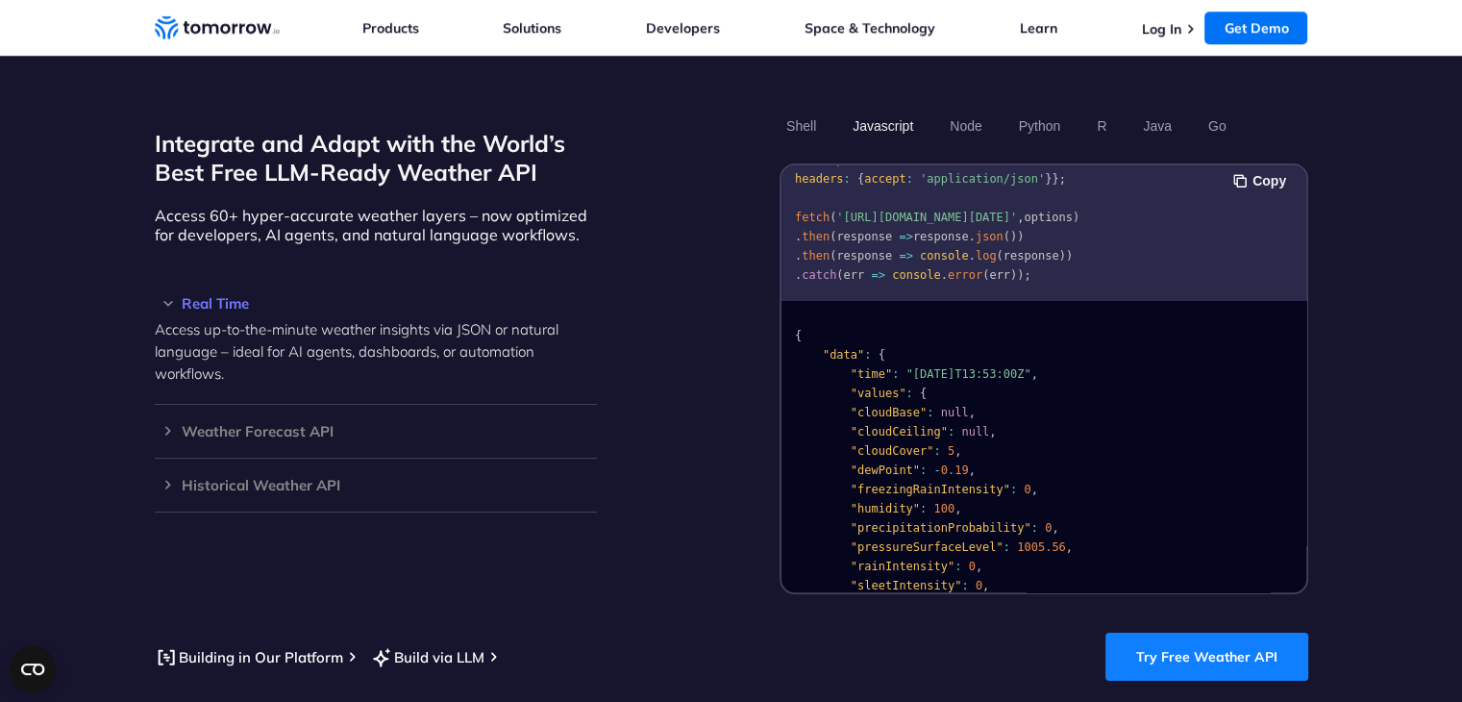 This screenshot has width=1462, height=702. What do you see at coordinates (919, 160) in the screenshot?
I see `span: method` at bounding box center [919, 160].